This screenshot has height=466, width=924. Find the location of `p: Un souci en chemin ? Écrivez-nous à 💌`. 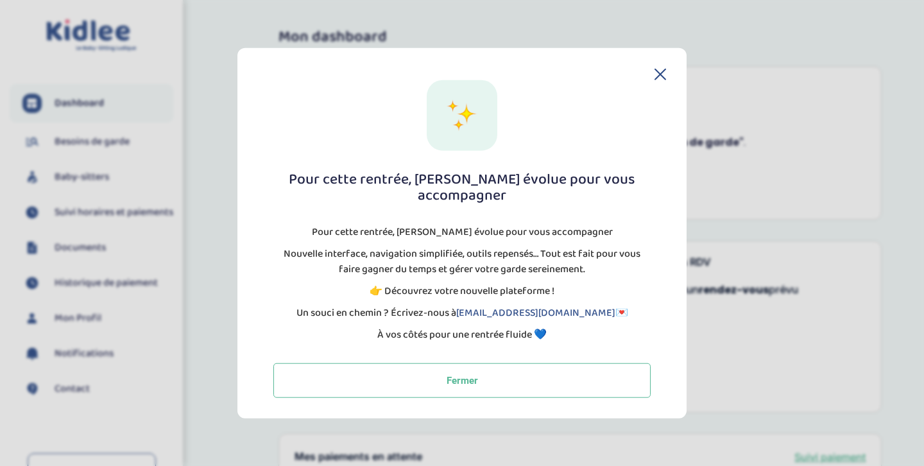

p: Un souci en chemin ? Écrivez-nous à 💌 is located at coordinates (462, 313).